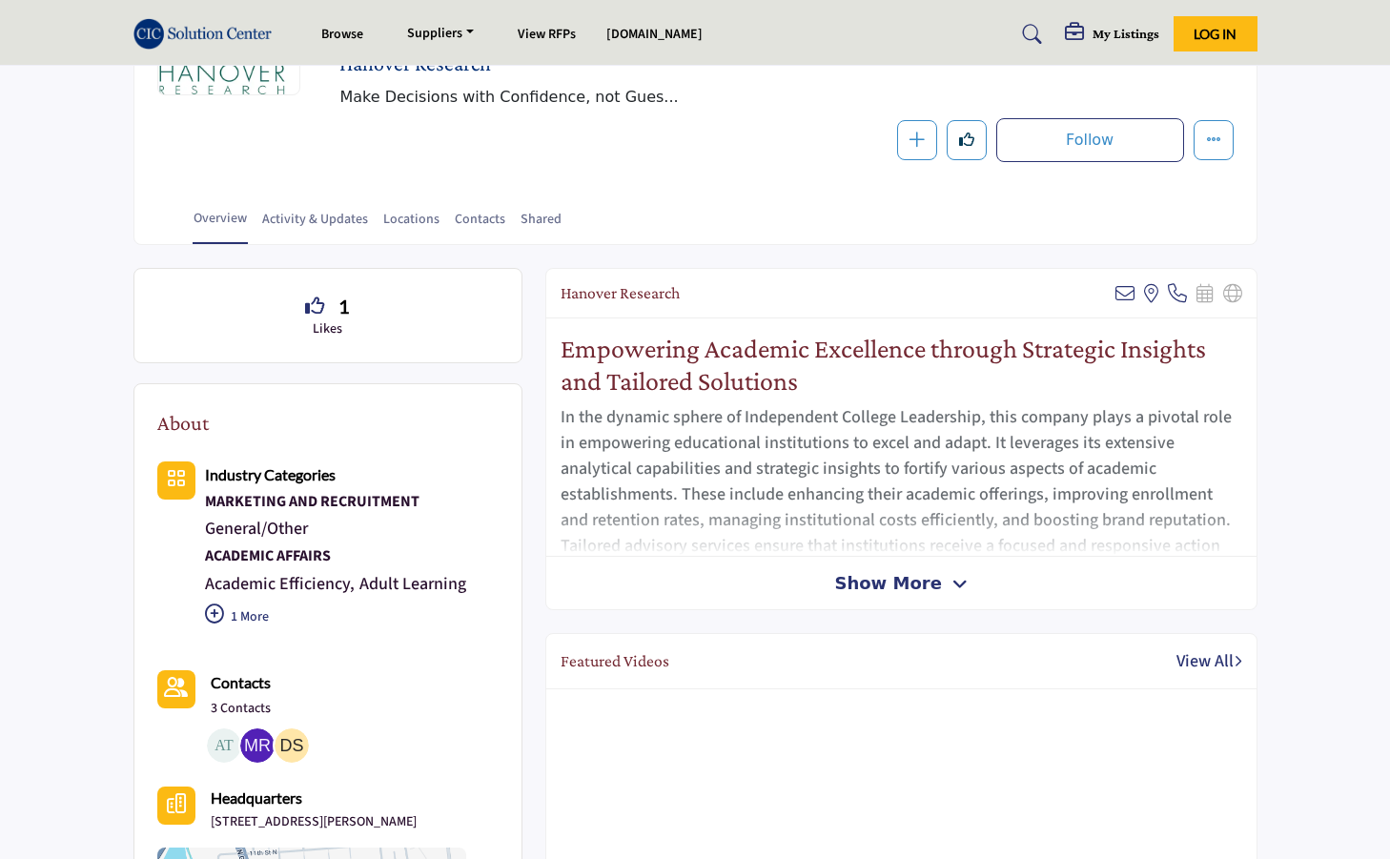 The image size is (1390, 859). I want to click on button: Follow, so click(1090, 140).